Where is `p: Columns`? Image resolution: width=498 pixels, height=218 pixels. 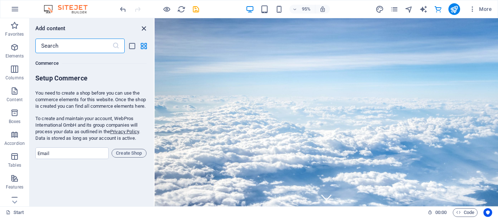 p: Columns is located at coordinates (15, 78).